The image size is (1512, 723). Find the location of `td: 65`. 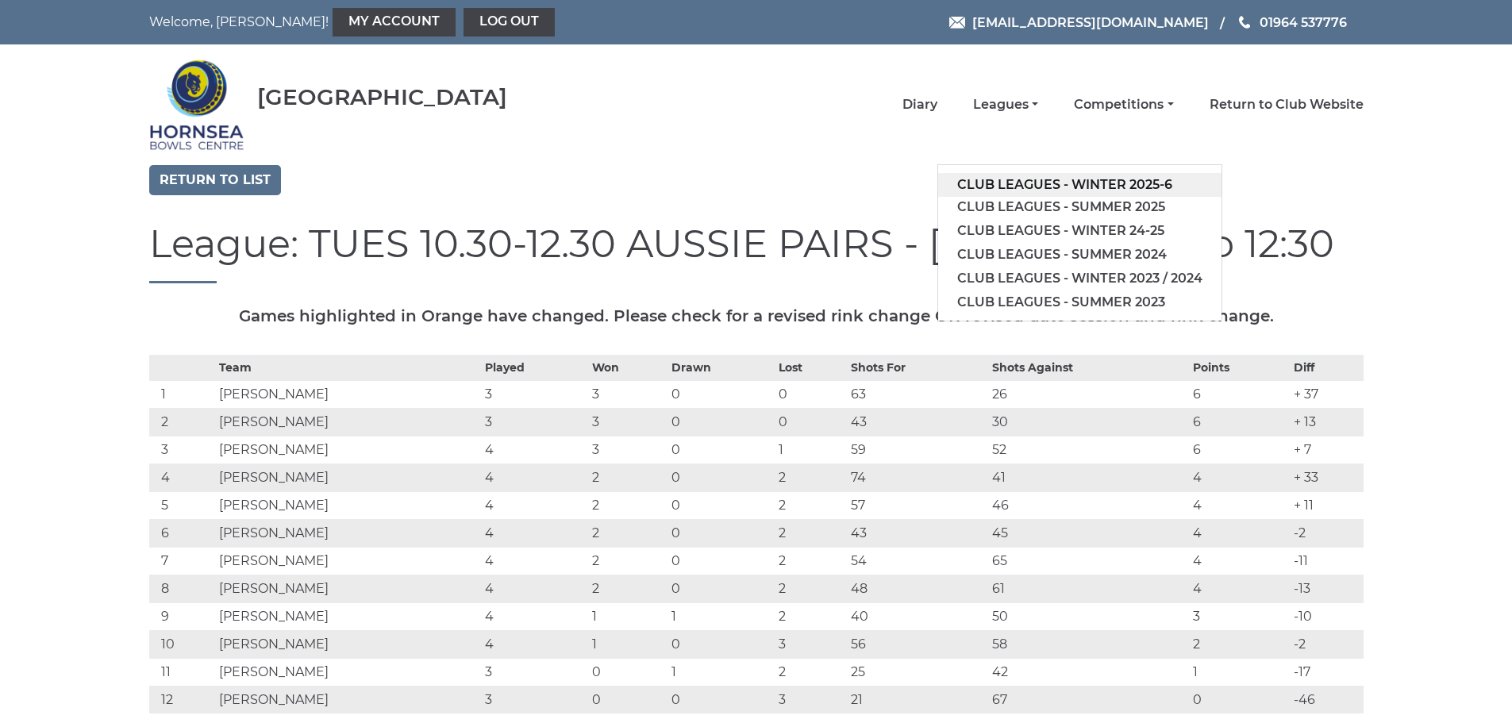

td: 65 is located at coordinates (1088, 560).